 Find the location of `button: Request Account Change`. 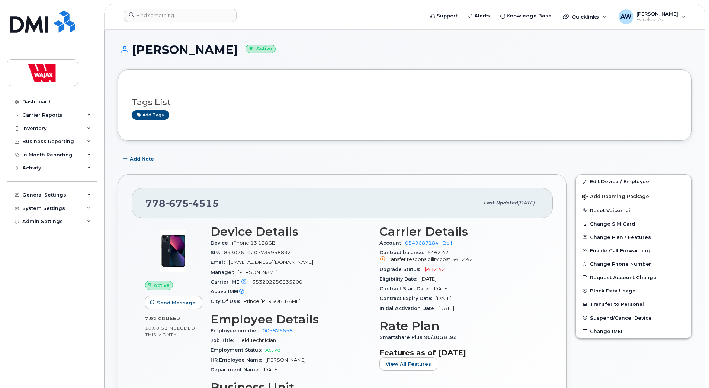

button: Request Account Change is located at coordinates (633, 277).